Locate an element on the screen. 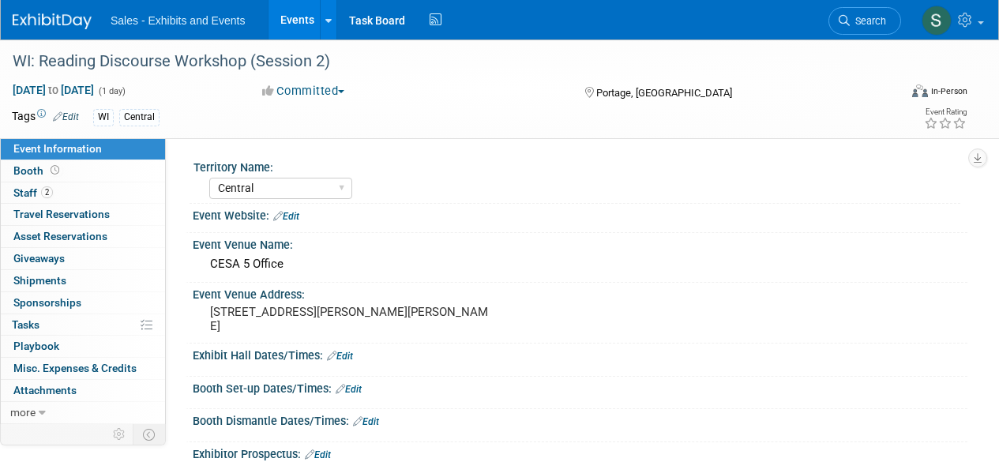  div: Event Format is located at coordinates (897, 94).